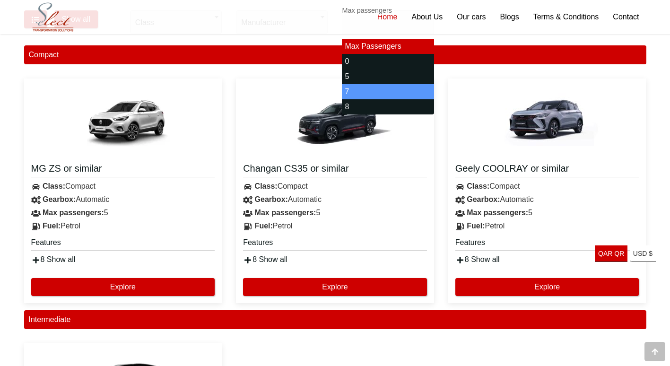 Image resolution: width=670 pixels, height=366 pixels. Describe the element at coordinates (388, 62) in the screenshot. I see `li: 0` at that location.